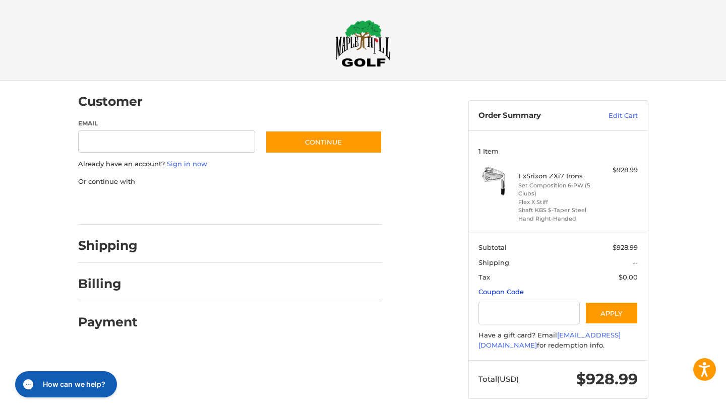 The width and height of the screenshot is (726, 411). What do you see at coordinates (493, 263) in the screenshot?
I see `span: Shipping` at bounding box center [493, 263].